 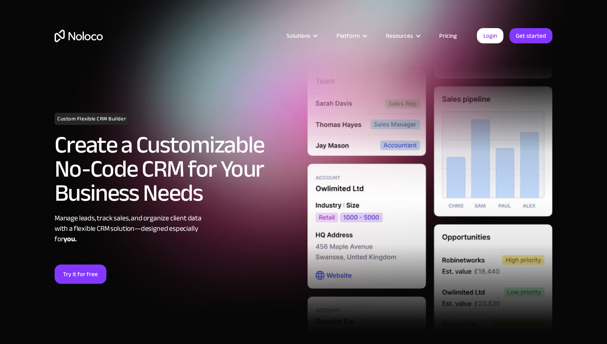 I want to click on h1: Custom Flexible CRM Builder, so click(x=91, y=119).